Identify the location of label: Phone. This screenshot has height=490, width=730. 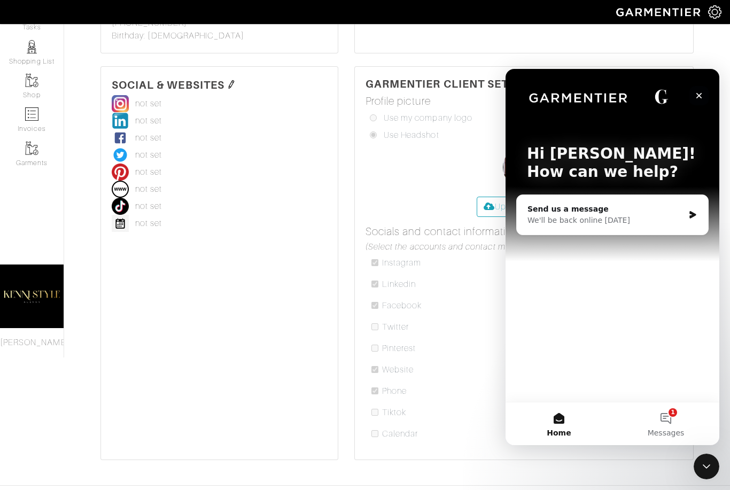
(395, 391).